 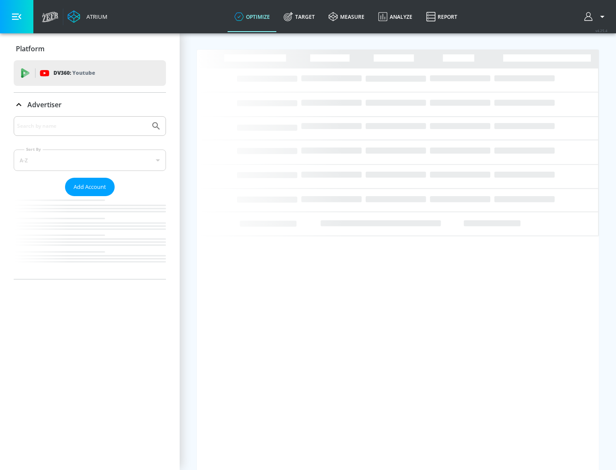 I want to click on a: Atrium, so click(x=87, y=17).